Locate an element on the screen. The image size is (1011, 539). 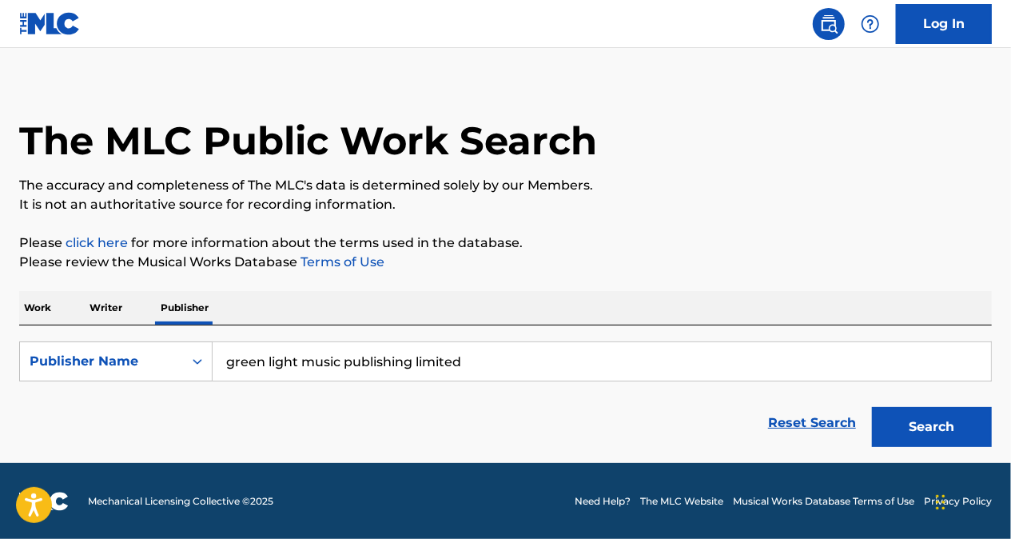
img: search is located at coordinates (829, 24).